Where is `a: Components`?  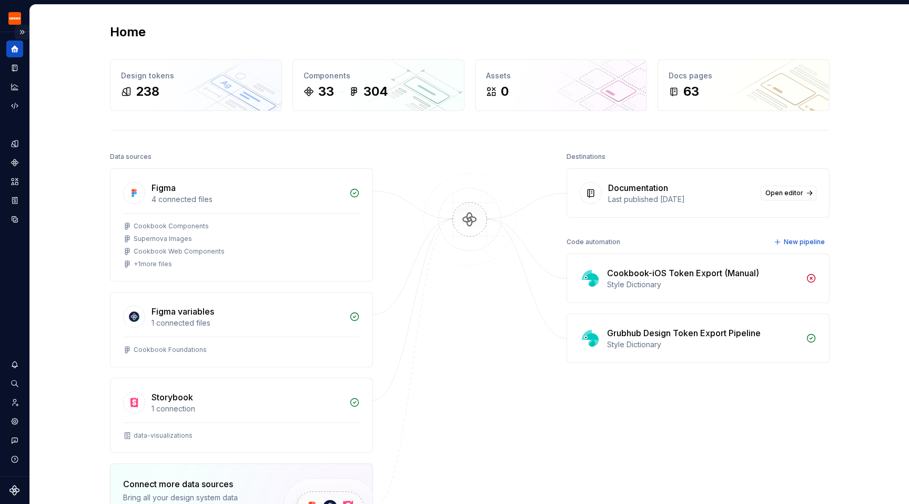 a: Components is located at coordinates (15, 163).